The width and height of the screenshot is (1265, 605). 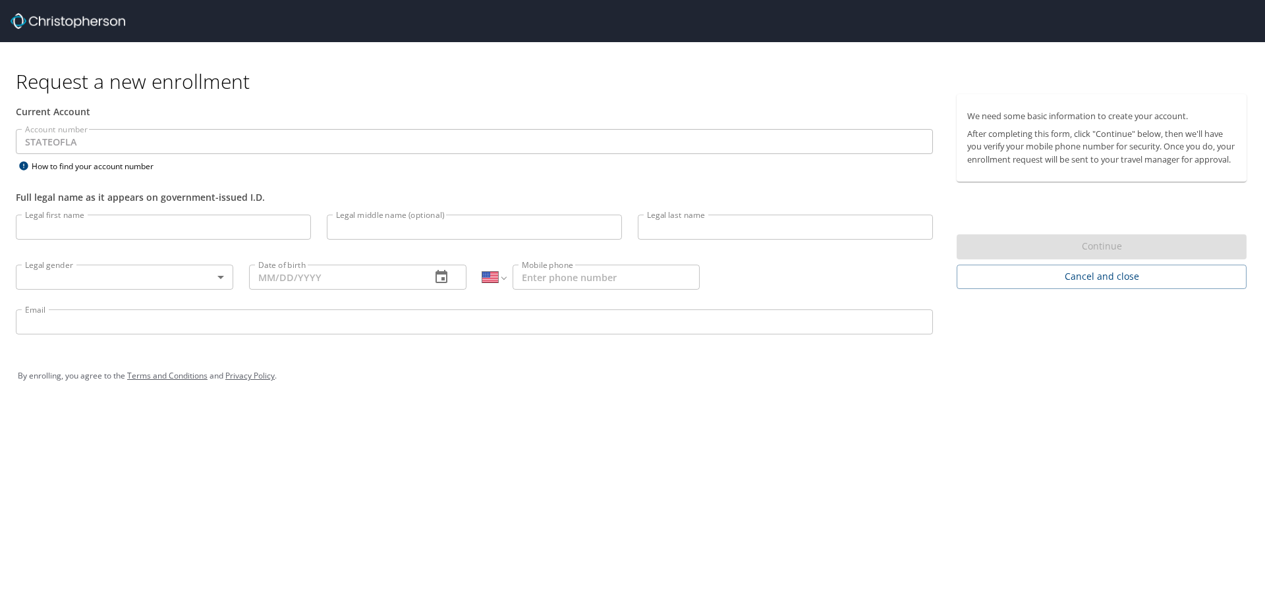 I want to click on span: Cancel and close, so click(x=1101, y=277).